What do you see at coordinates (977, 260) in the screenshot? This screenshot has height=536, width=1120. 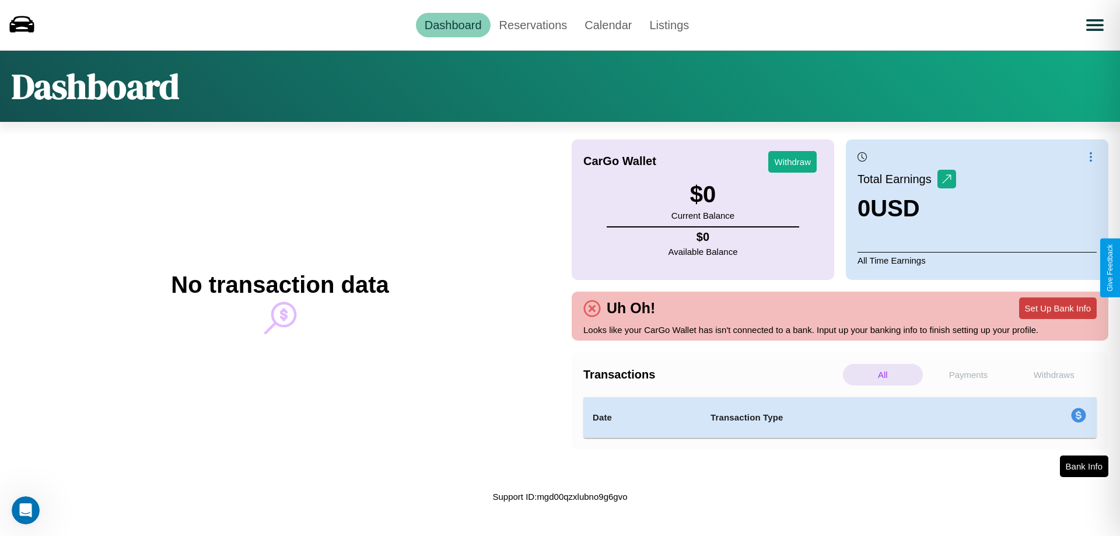 I see `p: All Time Earnings` at bounding box center [977, 260].